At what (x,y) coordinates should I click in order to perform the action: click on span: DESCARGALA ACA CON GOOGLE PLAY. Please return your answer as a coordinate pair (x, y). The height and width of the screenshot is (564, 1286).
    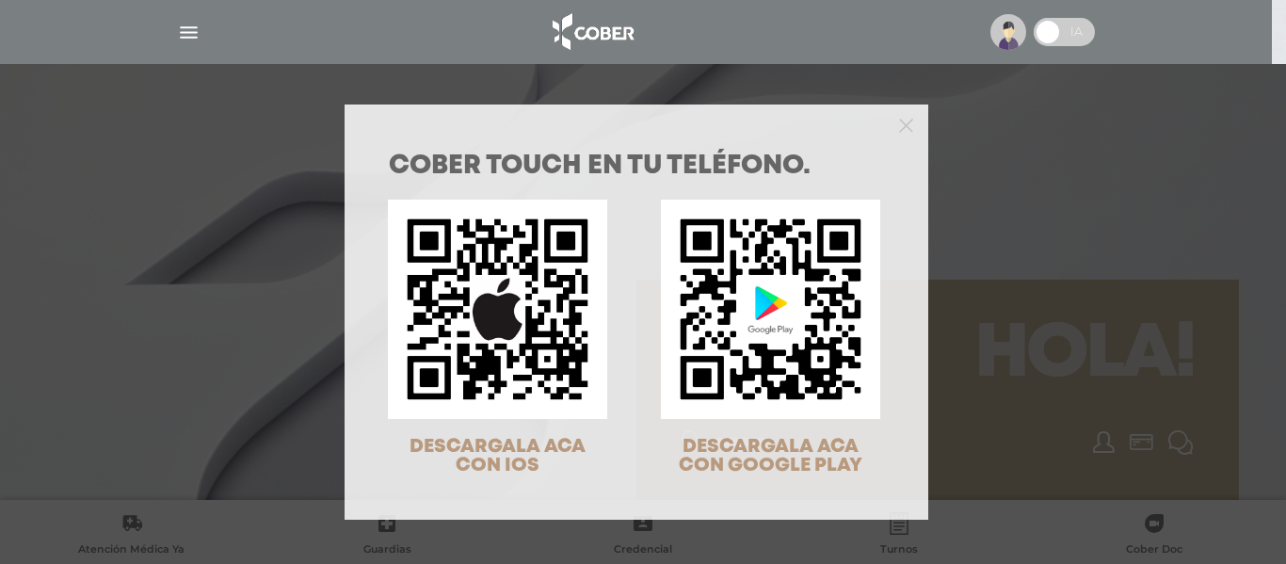
    Looking at the image, I should click on (770, 456).